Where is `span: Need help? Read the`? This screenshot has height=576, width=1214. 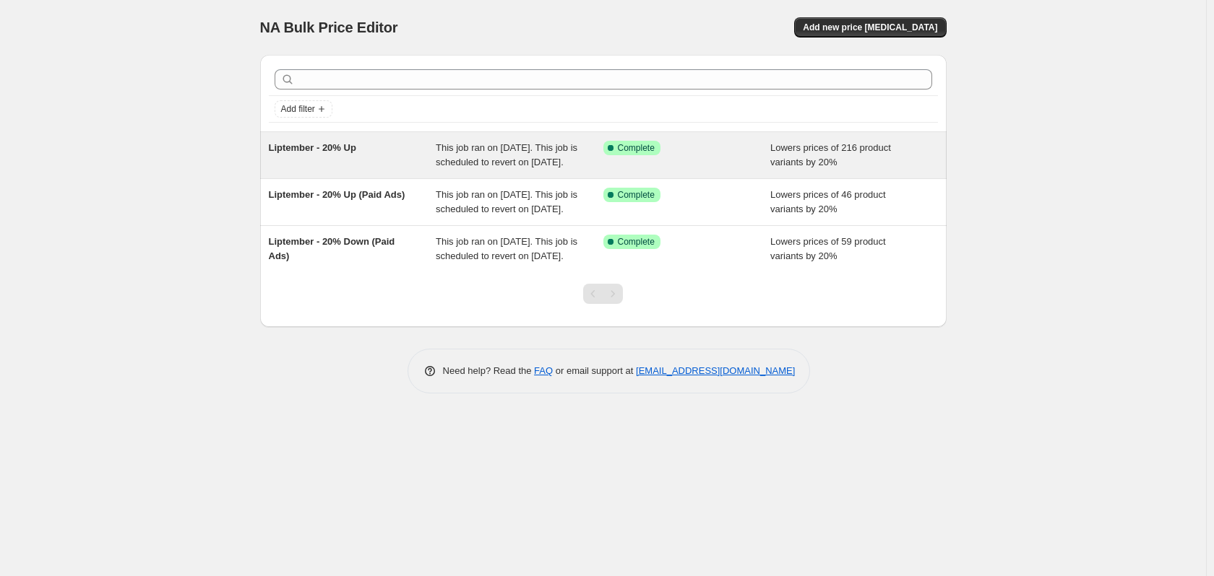 span: Need help? Read the is located at coordinates (488, 371).